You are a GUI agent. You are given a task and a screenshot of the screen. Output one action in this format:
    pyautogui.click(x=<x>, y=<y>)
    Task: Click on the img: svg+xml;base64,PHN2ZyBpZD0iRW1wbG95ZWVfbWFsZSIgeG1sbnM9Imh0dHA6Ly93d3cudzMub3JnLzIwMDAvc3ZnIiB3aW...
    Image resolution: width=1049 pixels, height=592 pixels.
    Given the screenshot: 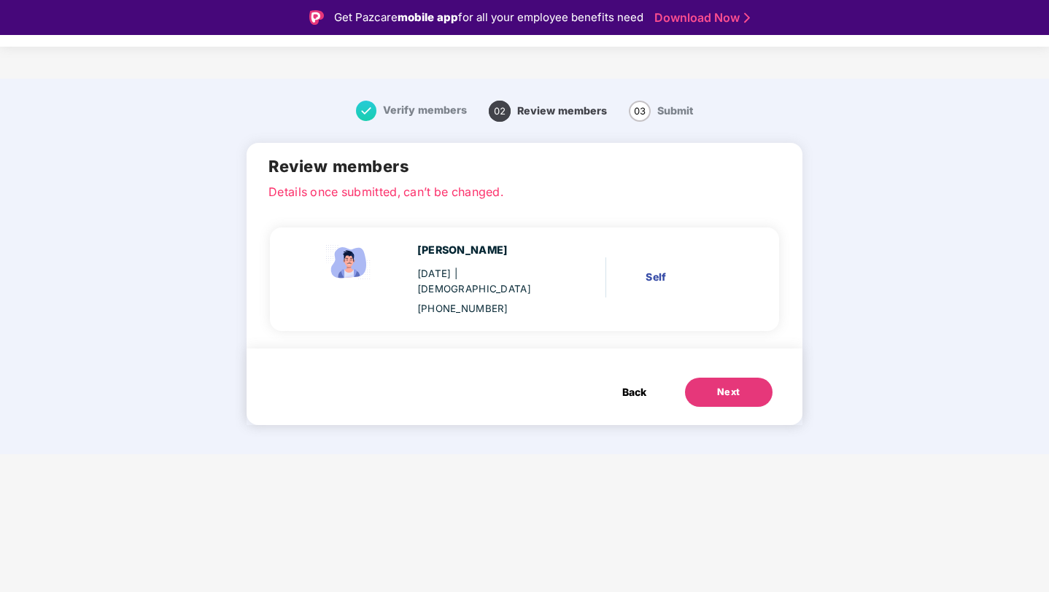 What is the action you would take?
    pyautogui.click(x=349, y=263)
    